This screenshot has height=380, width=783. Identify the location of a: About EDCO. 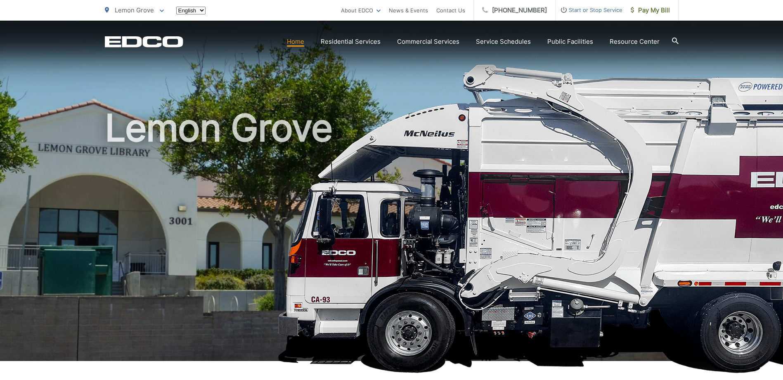
(361, 10).